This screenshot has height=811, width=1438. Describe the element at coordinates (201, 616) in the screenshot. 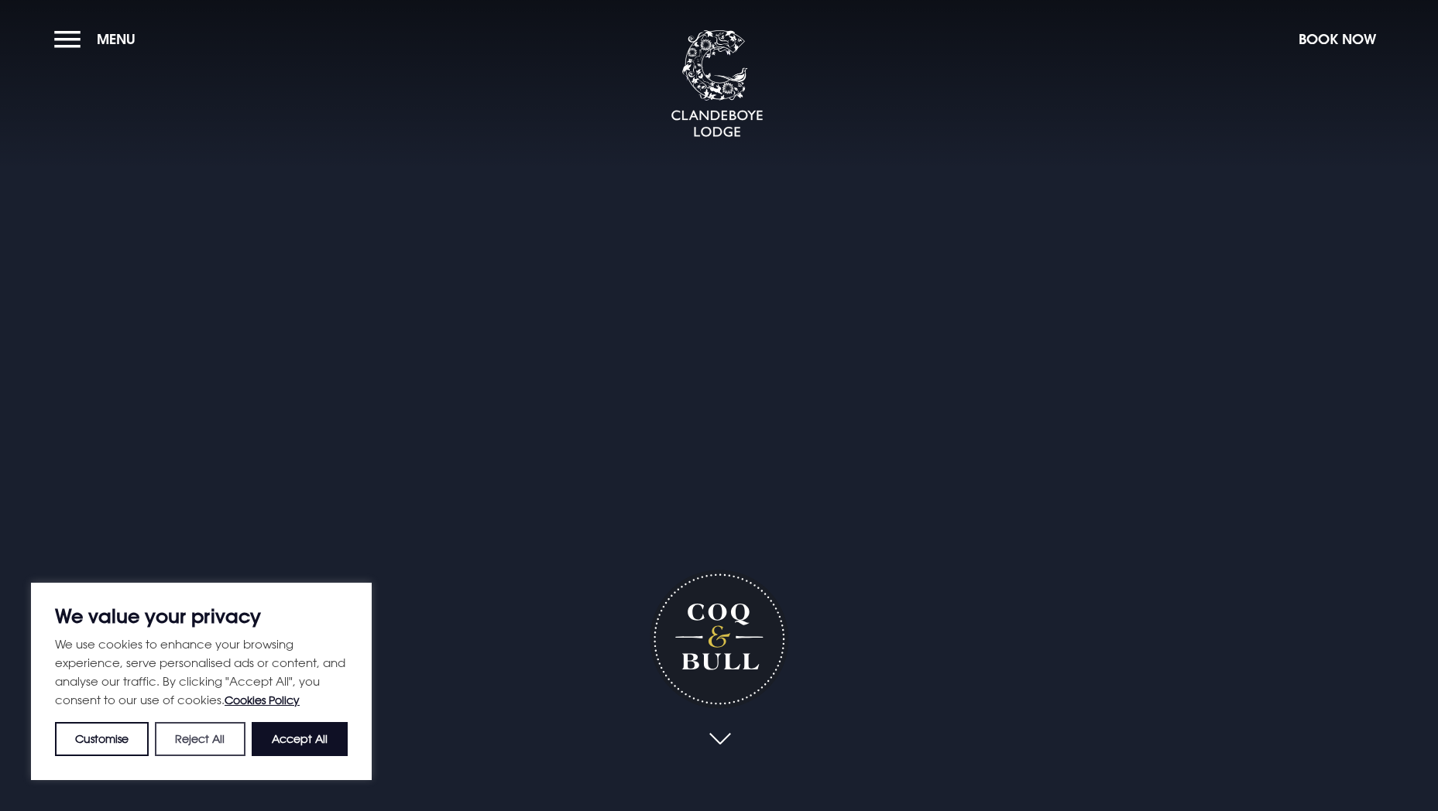

I see `p: We value your privacy` at that location.